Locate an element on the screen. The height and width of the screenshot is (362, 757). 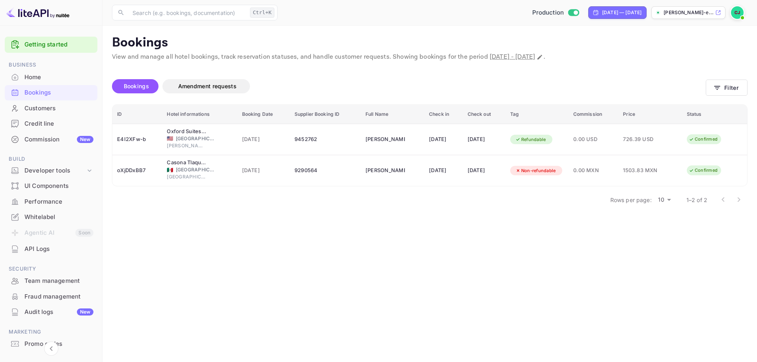
a: Customers is located at coordinates (51, 108).